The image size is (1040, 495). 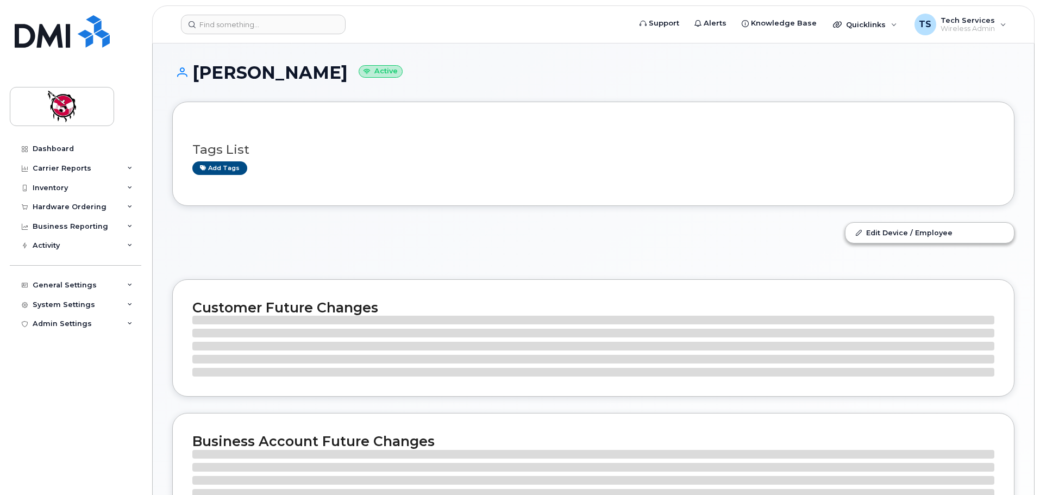 I want to click on a: Edit Device / Employee, so click(x=930, y=233).